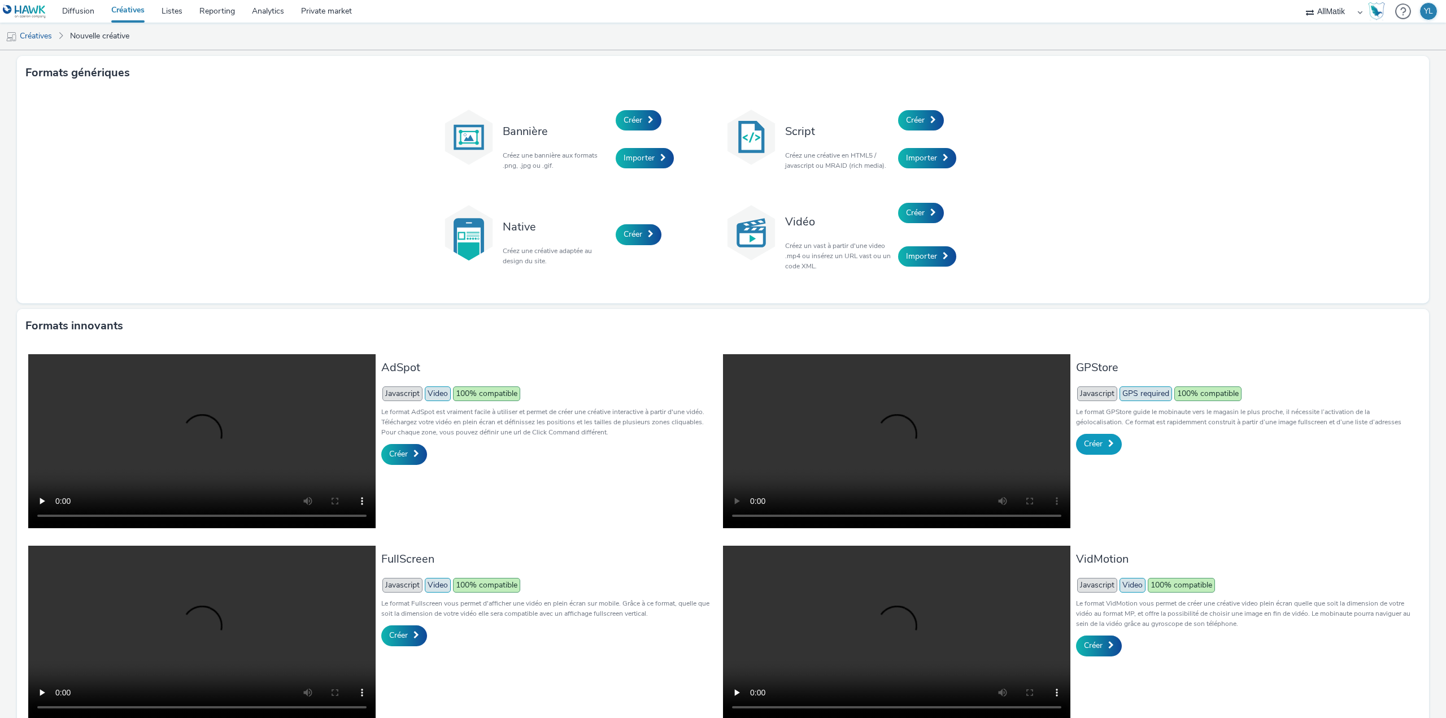 This screenshot has height=718, width=1446. Describe the element at coordinates (74, 326) in the screenshot. I see `h3: Formats innovants` at that location.